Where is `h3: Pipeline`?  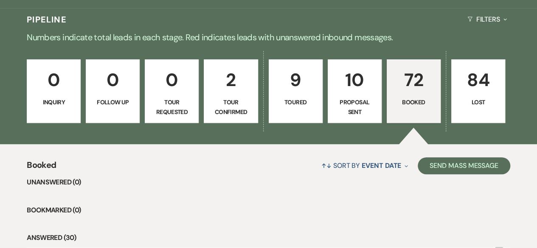 h3: Pipeline is located at coordinates (47, 20).